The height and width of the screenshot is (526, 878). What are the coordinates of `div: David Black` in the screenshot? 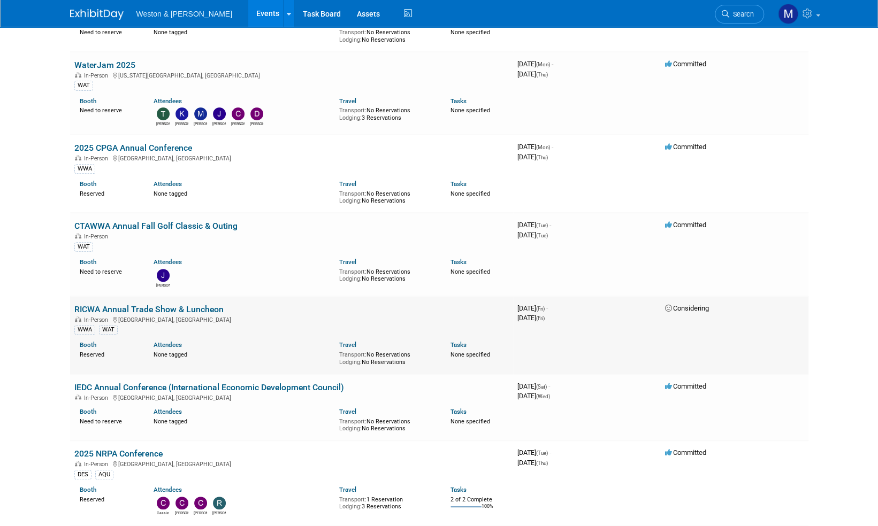 It's located at (256, 124).